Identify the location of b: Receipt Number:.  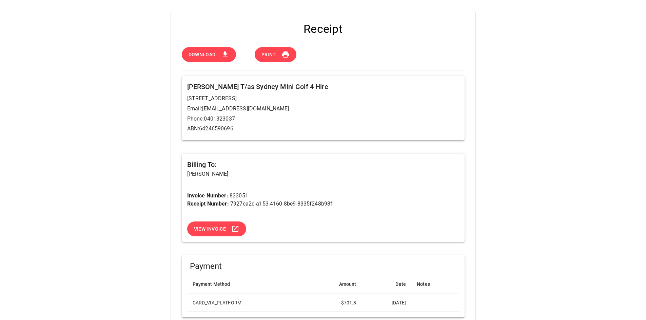
(208, 204).